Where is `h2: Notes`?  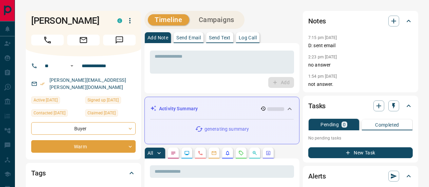
h2: Notes is located at coordinates (317, 21).